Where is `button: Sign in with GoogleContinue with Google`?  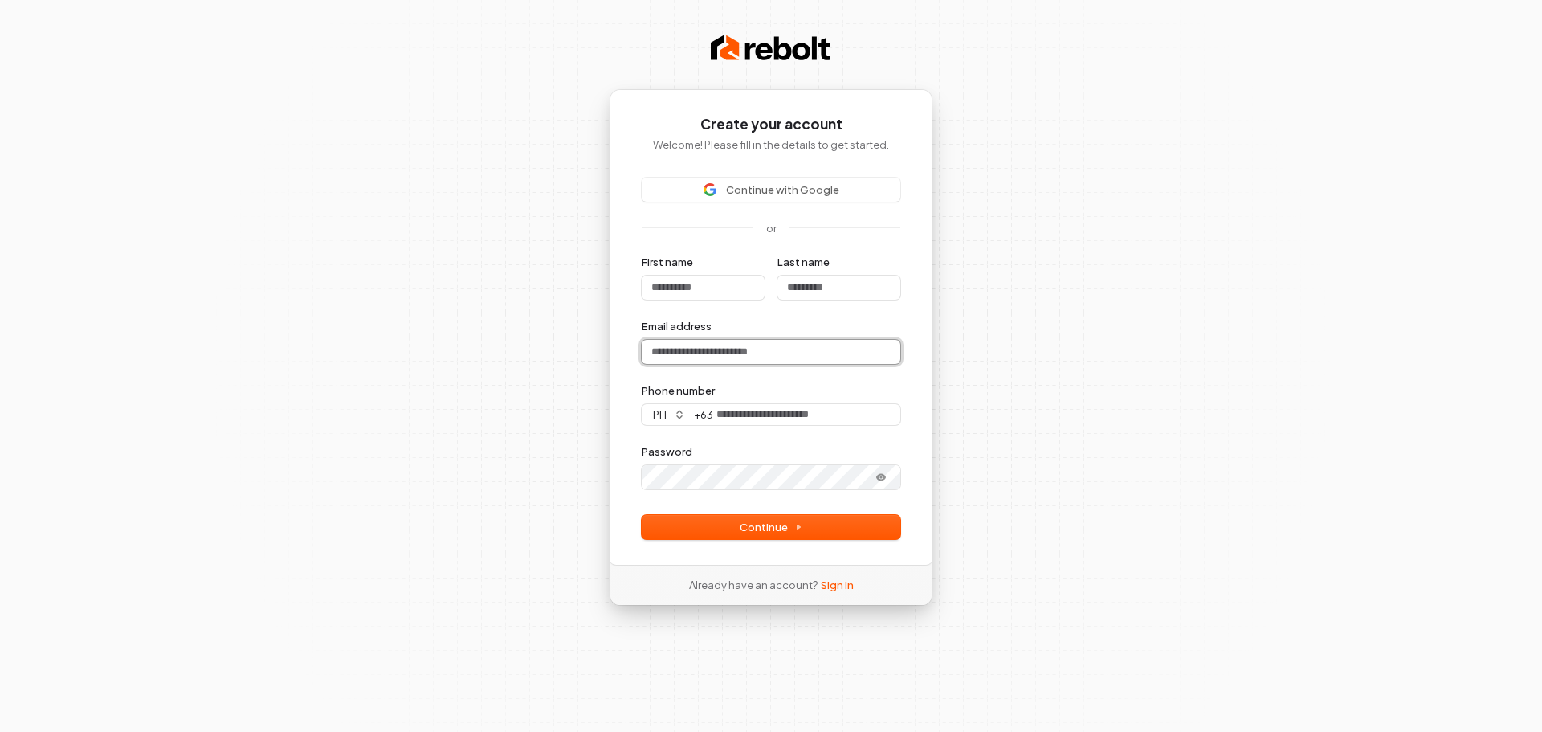 button: Sign in with GoogleContinue with Google is located at coordinates (771, 190).